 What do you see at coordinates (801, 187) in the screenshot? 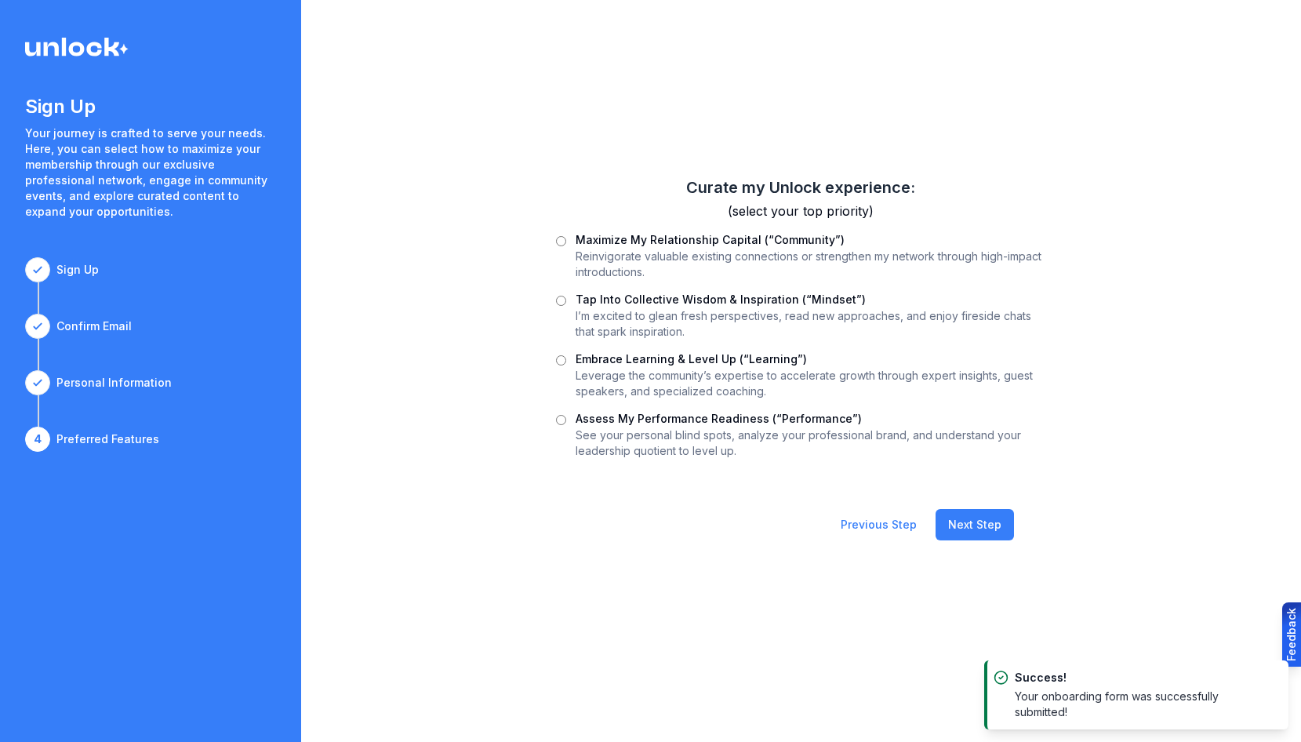
I see `h2: Curate my Unlock experience:` at bounding box center [801, 187].